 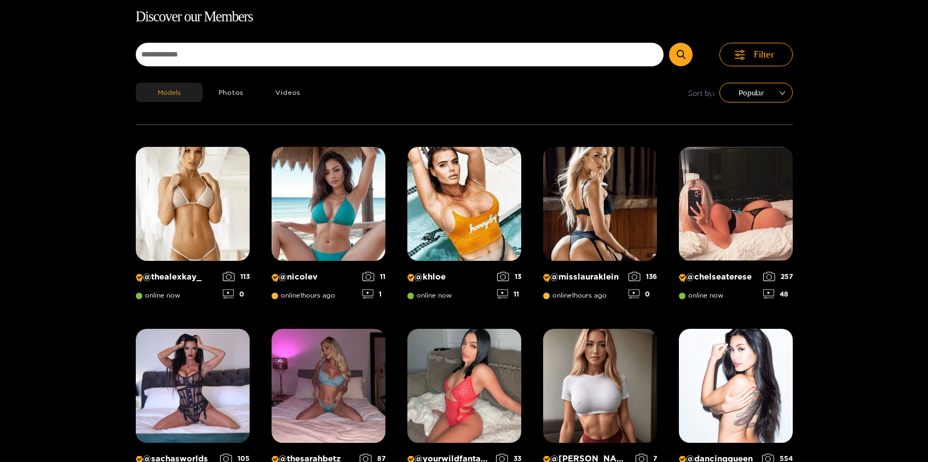 I want to click on a: Creator Profile Image: thealexkay_@thealexkay_online now1130, so click(x=193, y=227).